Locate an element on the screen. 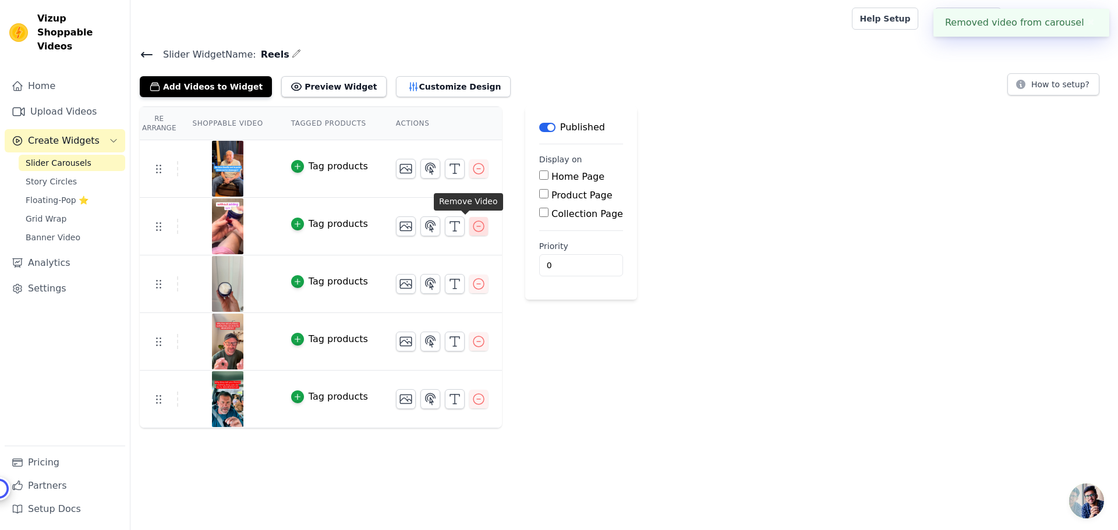 The height and width of the screenshot is (530, 1118). div: Removed video from carousel is located at coordinates (1021, 23).